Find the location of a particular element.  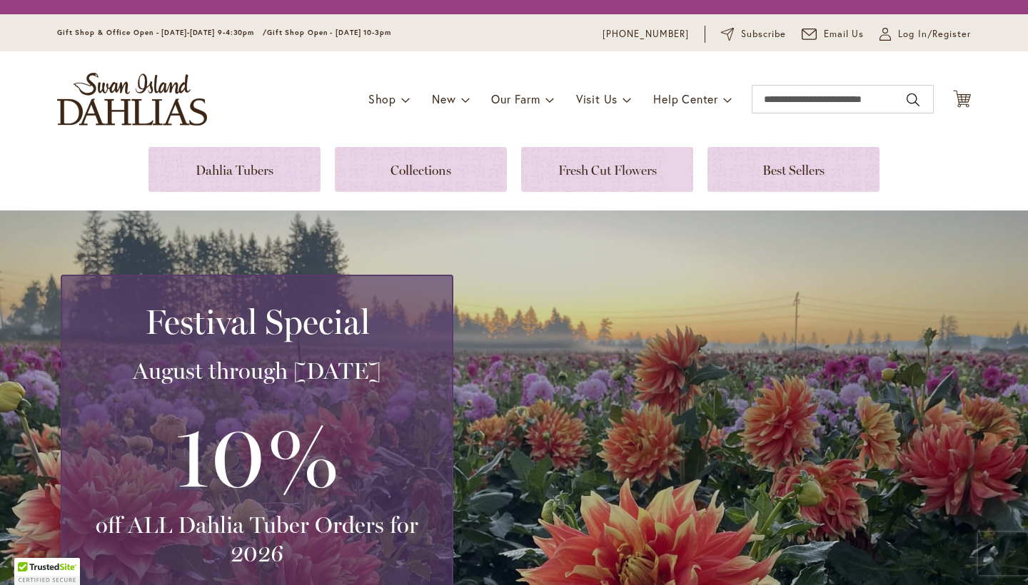

span: Shop is located at coordinates (382, 98).